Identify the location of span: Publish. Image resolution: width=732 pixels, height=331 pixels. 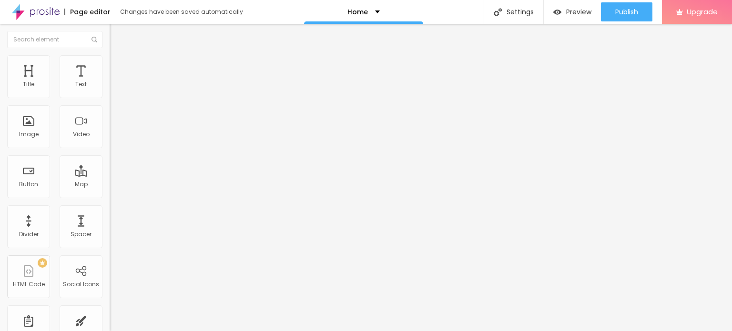
(627, 12).